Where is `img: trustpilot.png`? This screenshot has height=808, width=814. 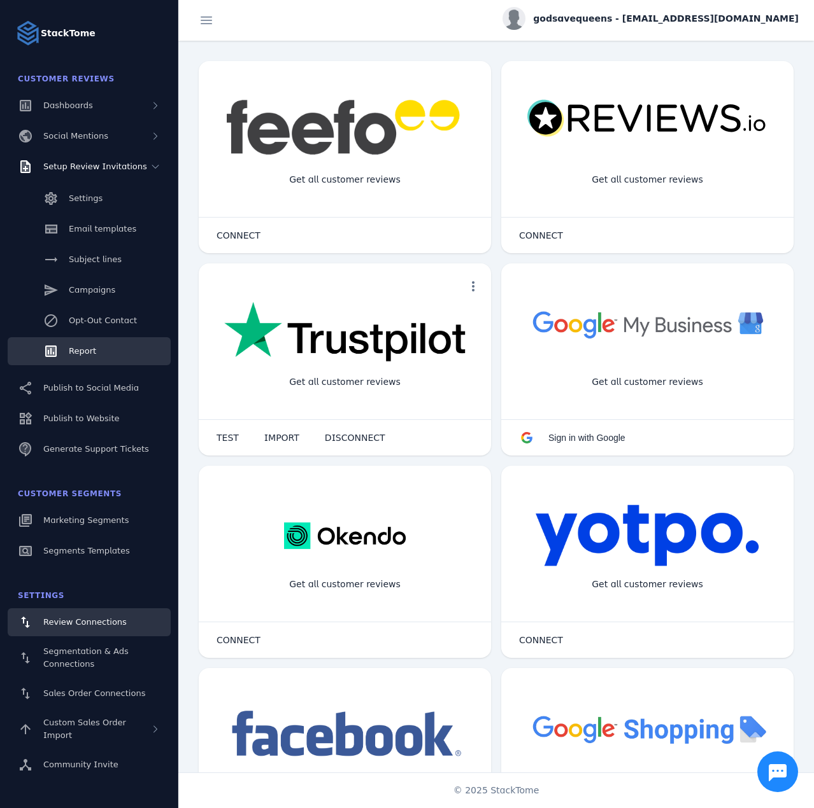
img: trustpilot.png is located at coordinates (344, 333).